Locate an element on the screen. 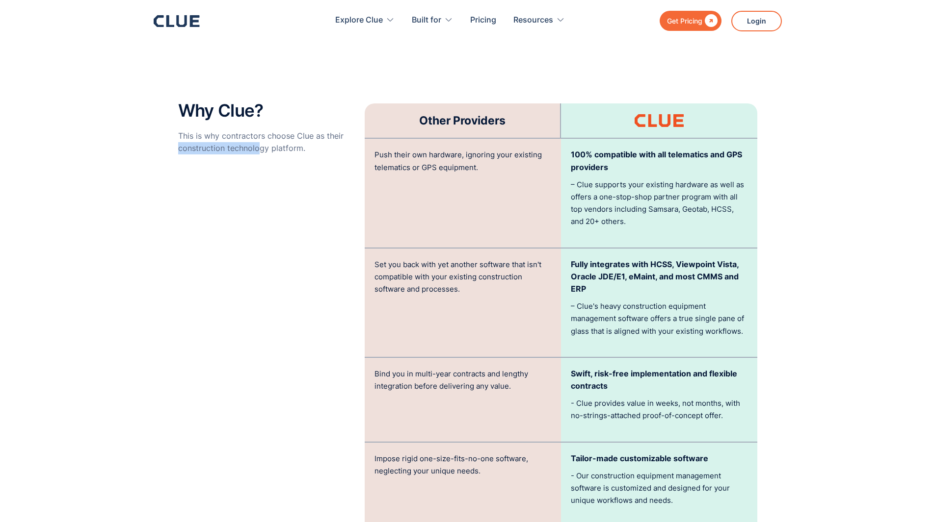 The image size is (935, 522). p: Set you back with yet another software that isn't compatible with your existing construction soft... is located at coordinates (463, 277).